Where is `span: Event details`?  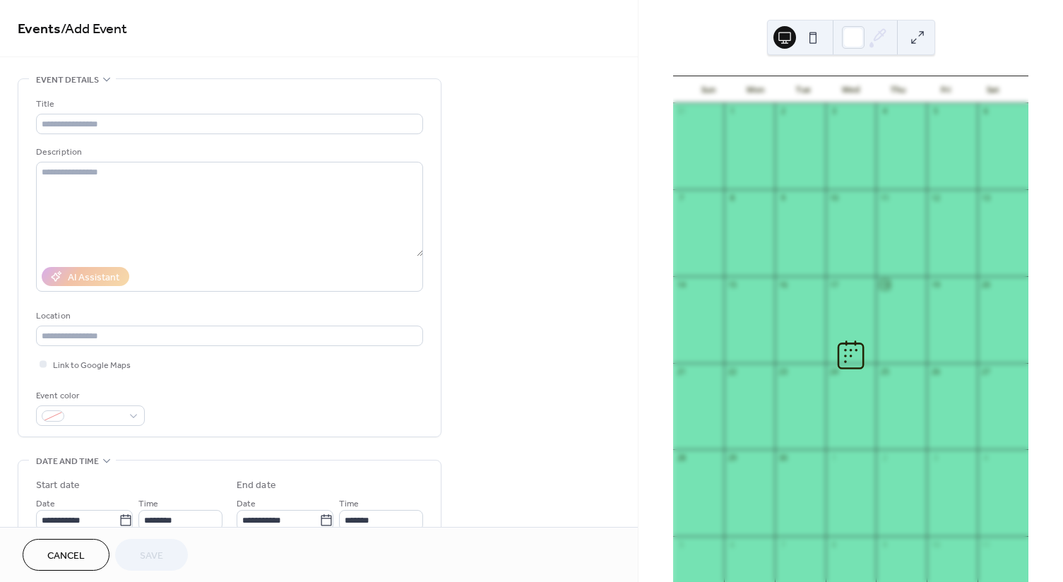
span: Event details is located at coordinates (67, 80).